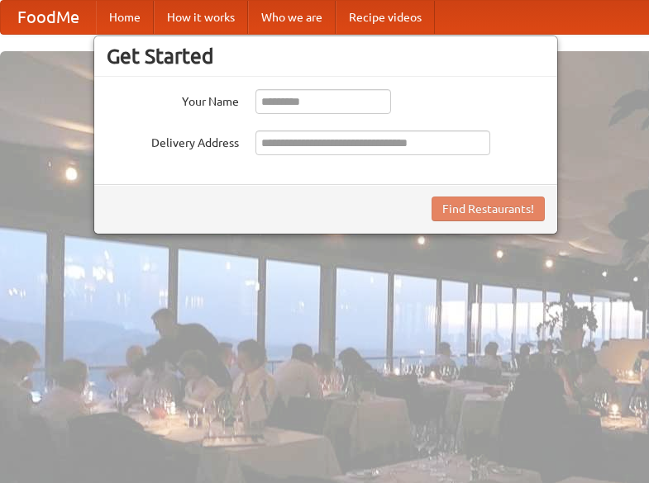  I want to click on a: FoodMe, so click(48, 17).